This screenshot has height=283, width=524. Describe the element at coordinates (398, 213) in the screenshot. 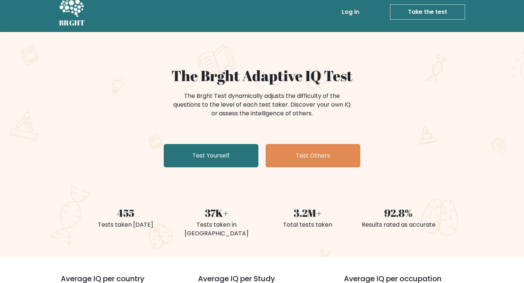

I see `div: 92.8%` at that location.